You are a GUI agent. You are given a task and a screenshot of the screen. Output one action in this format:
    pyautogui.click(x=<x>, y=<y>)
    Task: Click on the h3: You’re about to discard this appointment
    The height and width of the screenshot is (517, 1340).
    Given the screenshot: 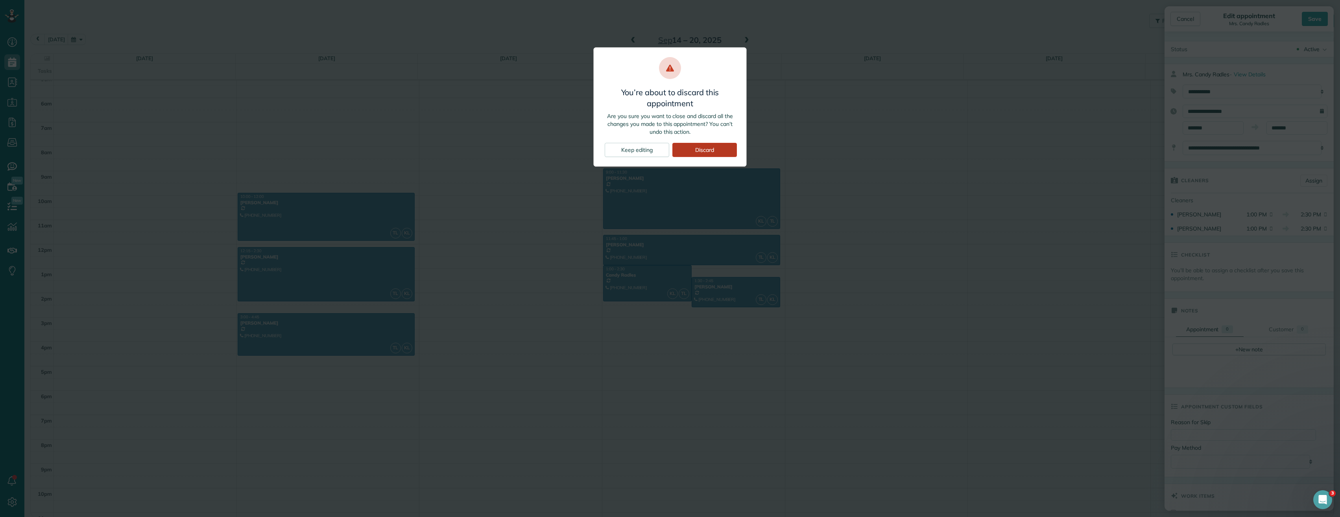 What is the action you would take?
    pyautogui.click(x=670, y=98)
    